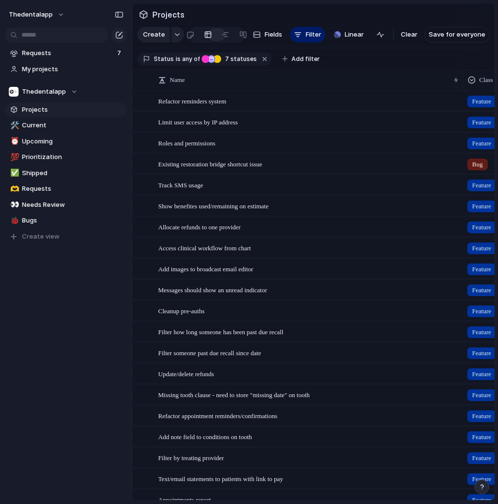  What do you see at coordinates (209, 352) in the screenshot?
I see `span: Filter someone past due recall since date` at bounding box center [209, 352].